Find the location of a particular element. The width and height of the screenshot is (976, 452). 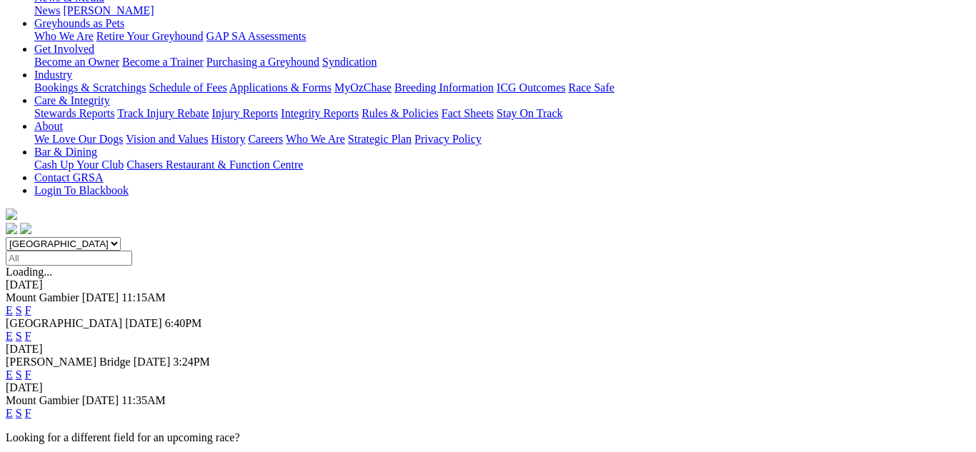

a: Get Involved is located at coordinates (64, 49).